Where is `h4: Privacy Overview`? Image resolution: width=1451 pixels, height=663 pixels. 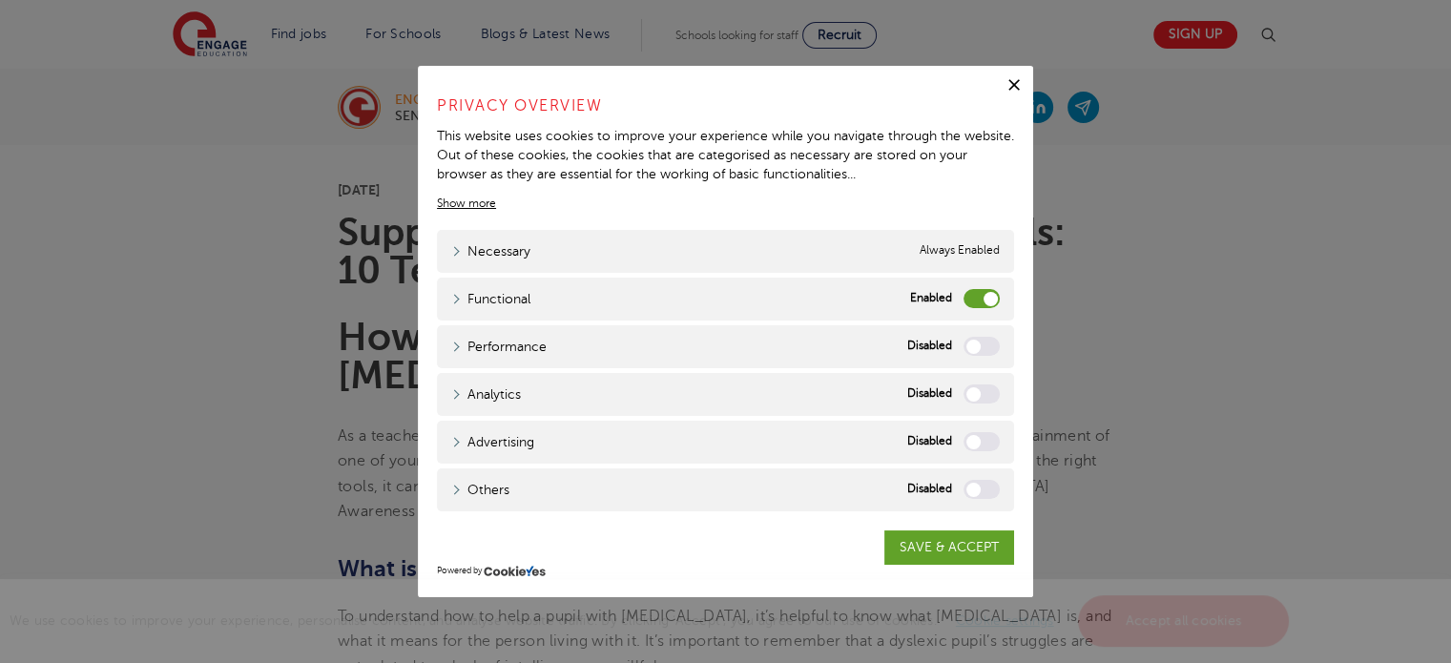 h4: Privacy Overview is located at coordinates (725, 106).